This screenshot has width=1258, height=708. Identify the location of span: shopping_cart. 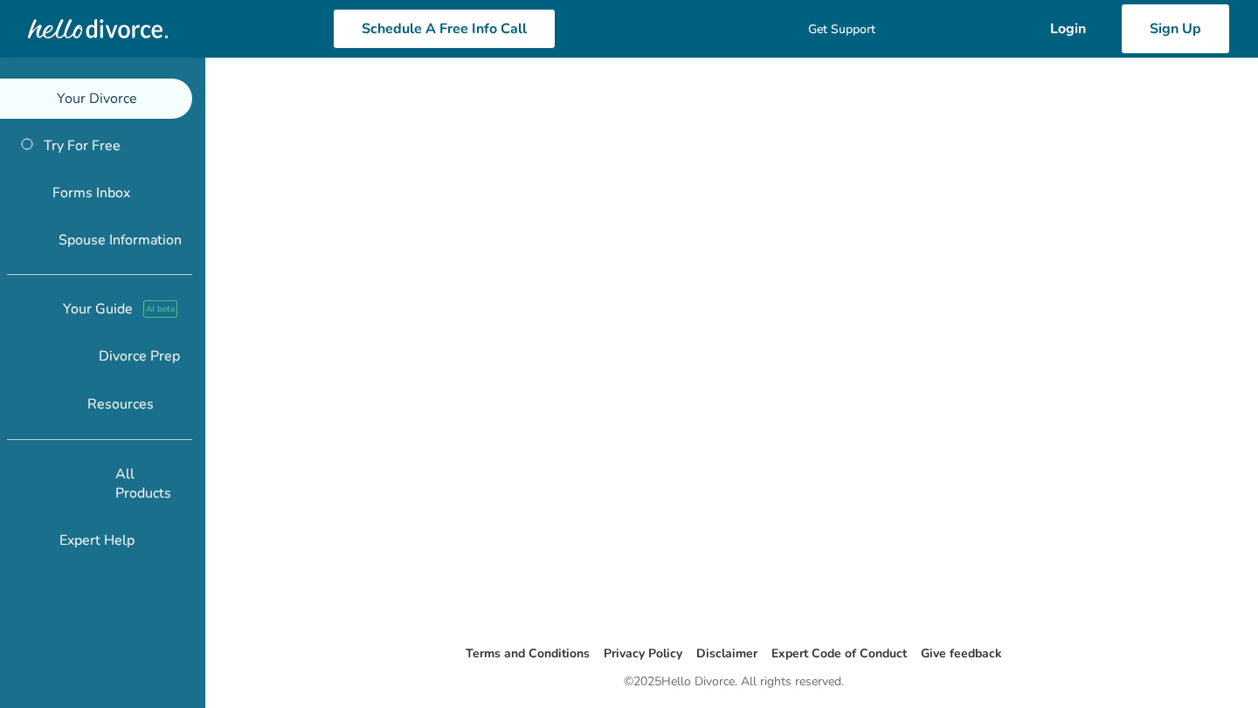
(997, 29).